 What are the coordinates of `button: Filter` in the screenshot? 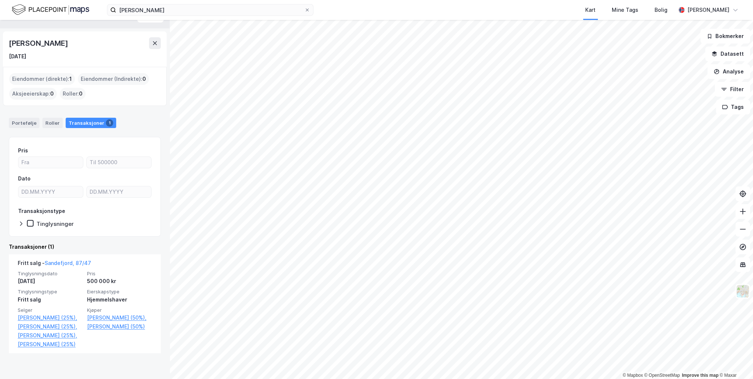 It's located at (733, 89).